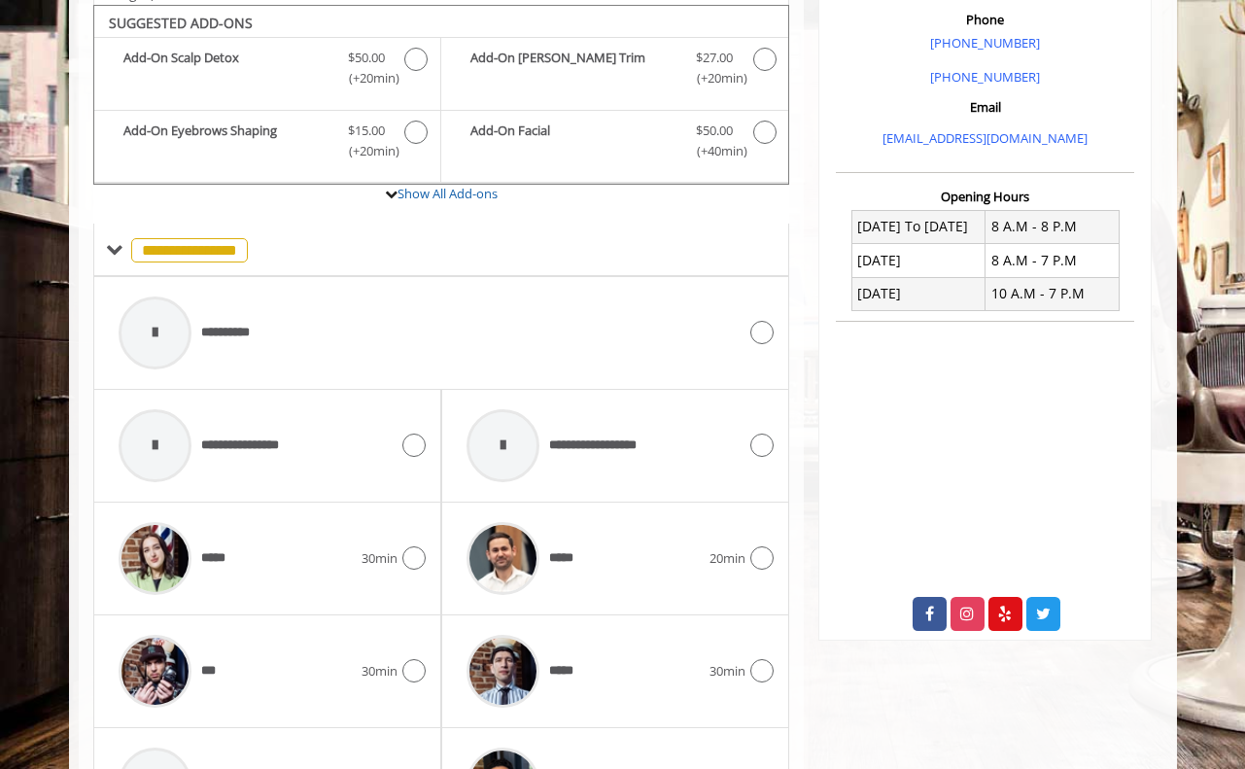  What do you see at coordinates (984, 19) in the screenshot?
I see `h3: Phone` at bounding box center [984, 19].